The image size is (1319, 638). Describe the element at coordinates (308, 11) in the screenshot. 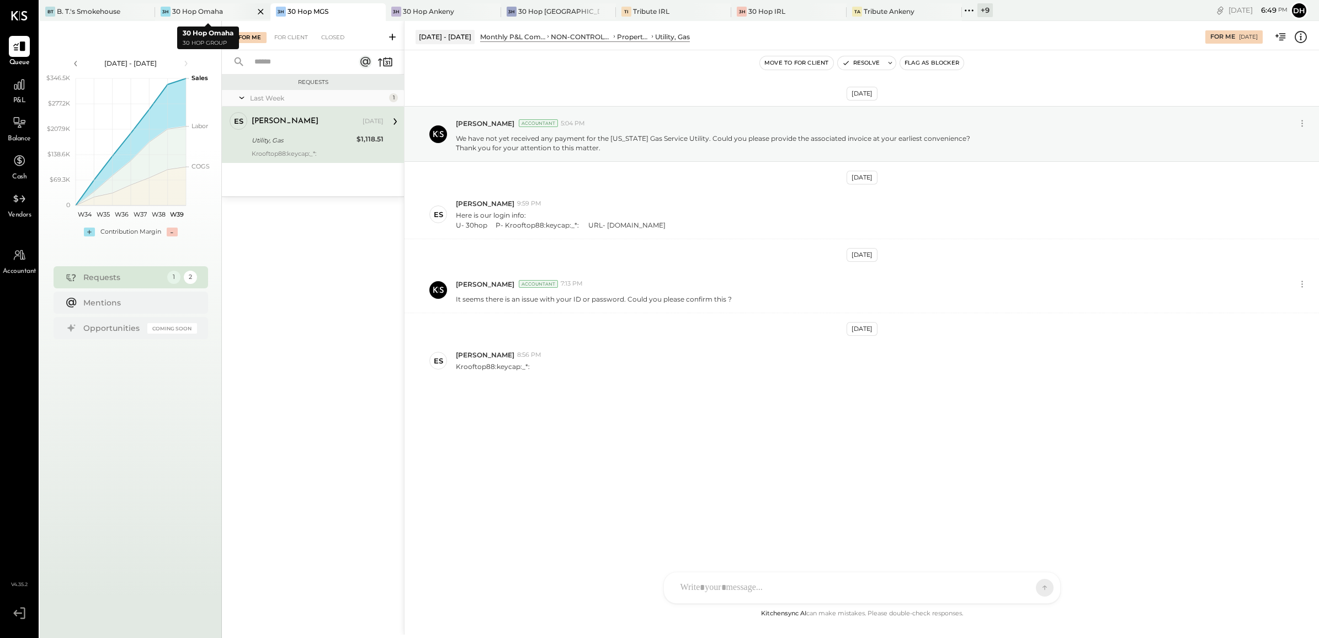

I see `div: 30 Hop MGS` at that location.